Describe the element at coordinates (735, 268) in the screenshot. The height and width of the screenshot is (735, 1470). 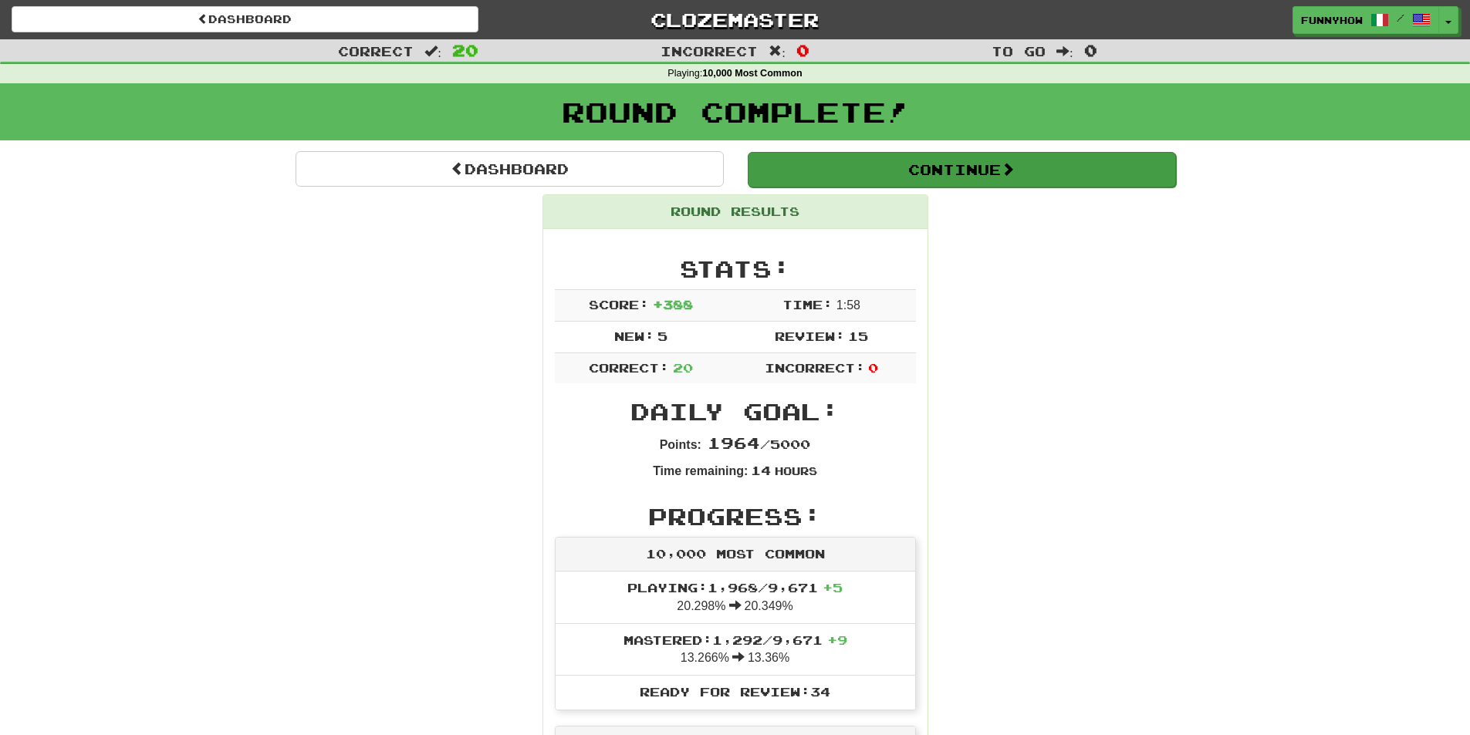
I see `h2: Stats:` at that location.